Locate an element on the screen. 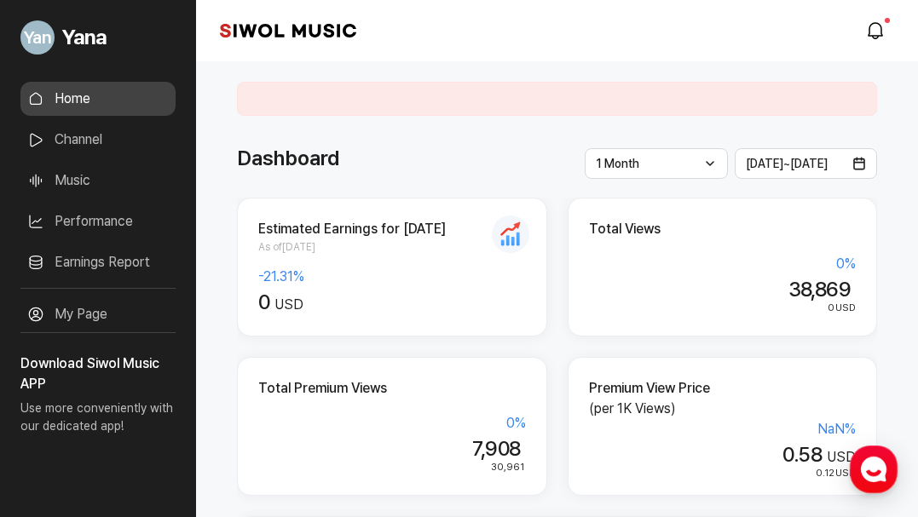 This screenshot has width=918, height=517. h3: Download Siwol Music APP is located at coordinates (98, 374).